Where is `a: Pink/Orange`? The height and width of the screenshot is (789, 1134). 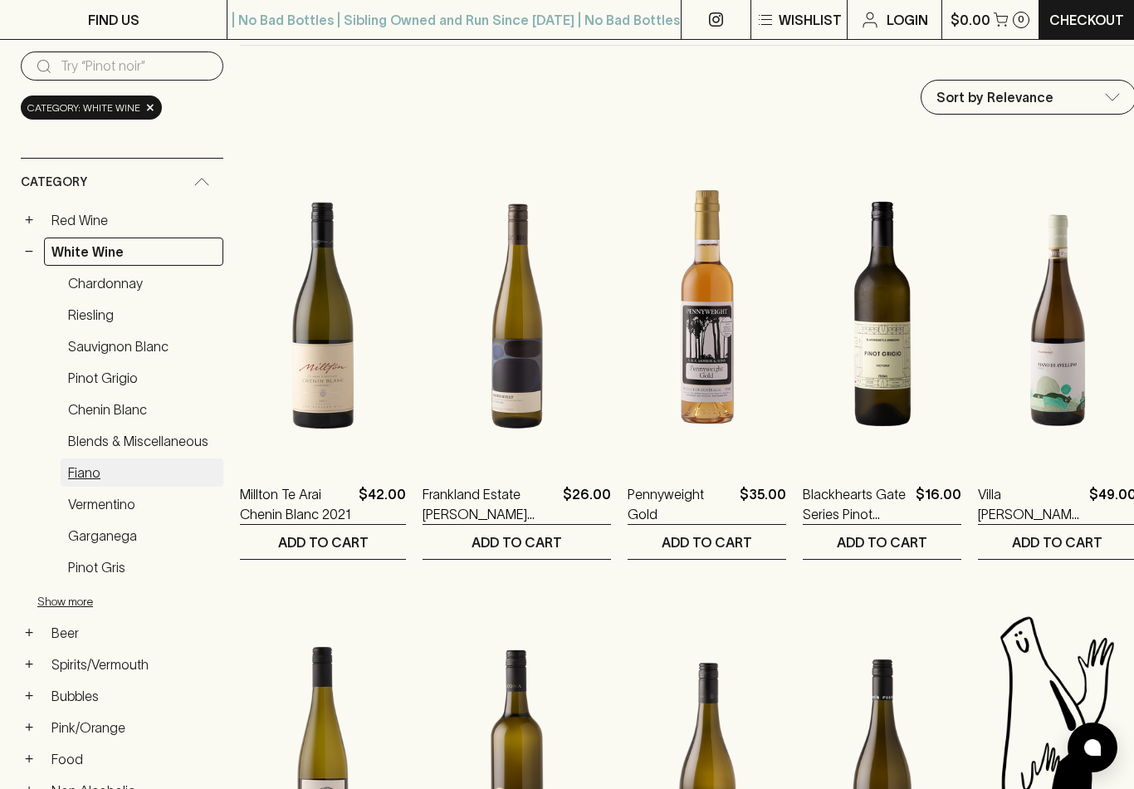
a: Pink/Orange is located at coordinates (134, 728).